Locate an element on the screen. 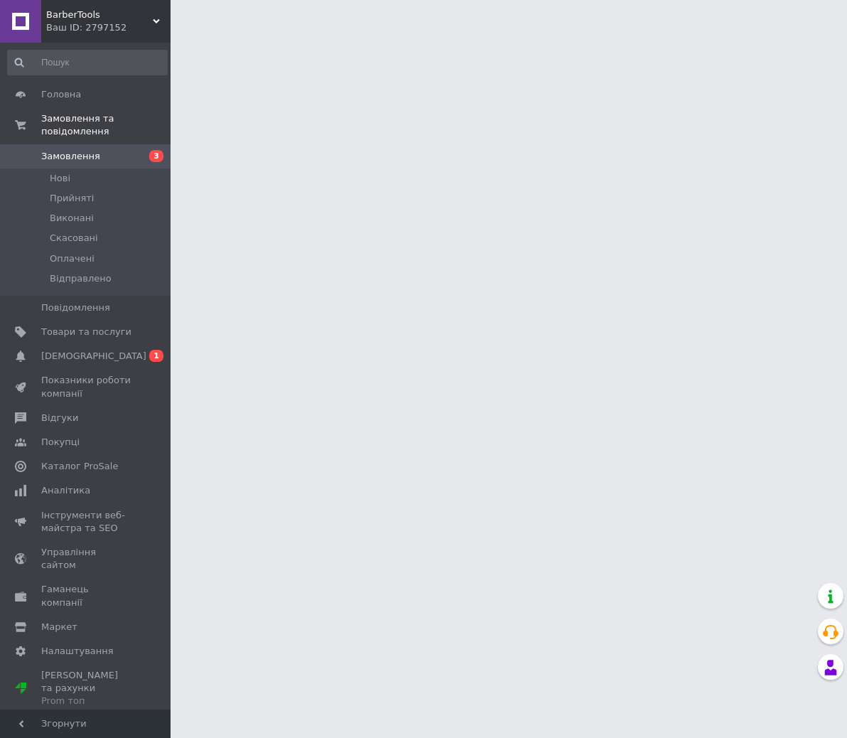 Image resolution: width=847 pixels, height=738 pixels. span: Оплачені is located at coordinates (72, 259).